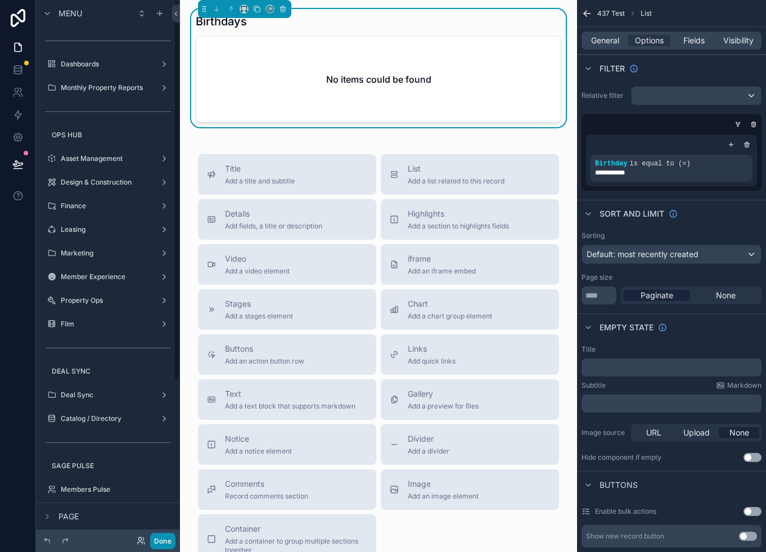 Image resolution: width=766 pixels, height=552 pixels. Describe the element at coordinates (287, 489) in the screenshot. I see `button: CommentsRecord comments section` at that location.